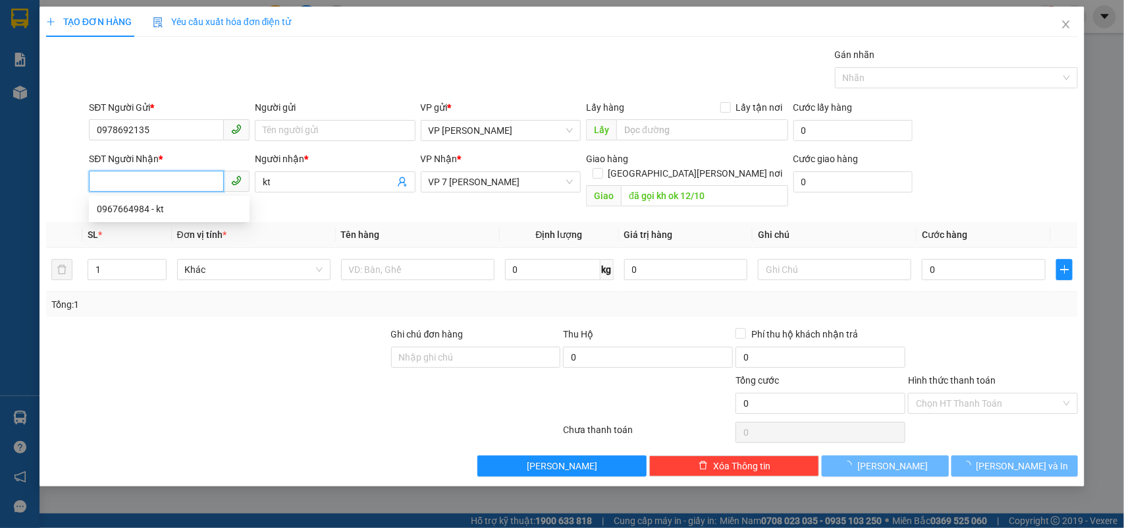 The width and height of the screenshot is (1124, 528). What do you see at coordinates (853, 182) in the screenshot?
I see `input: Cước giao hàng` at bounding box center [853, 182].